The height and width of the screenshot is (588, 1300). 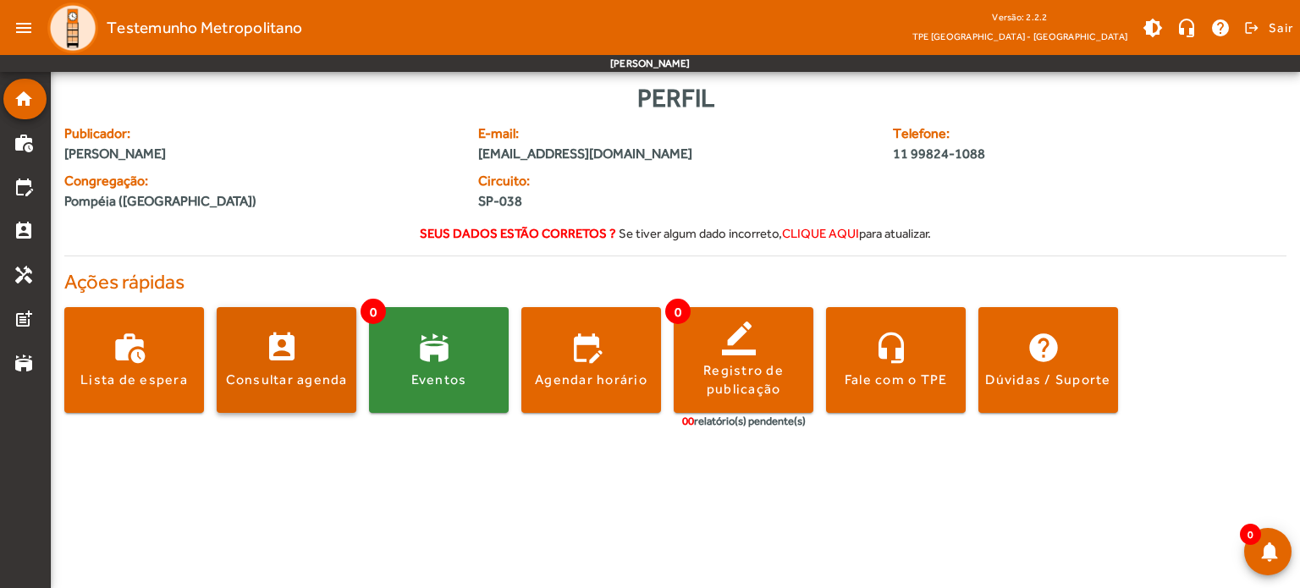 What do you see at coordinates (743, 380) in the screenshot?
I see `div: Registro de publicação` at bounding box center [743, 380].